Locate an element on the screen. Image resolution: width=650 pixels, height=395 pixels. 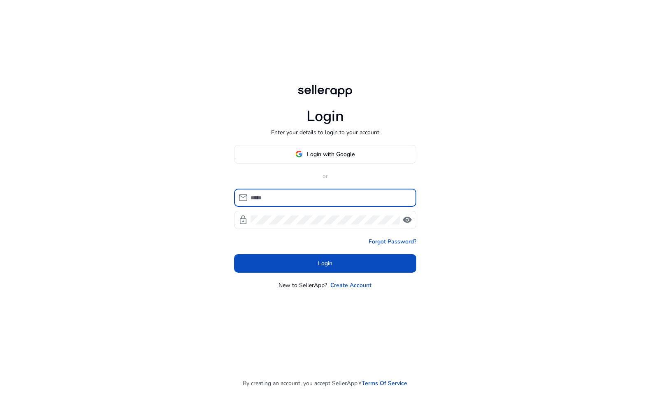
a: Create Account is located at coordinates (351, 285).